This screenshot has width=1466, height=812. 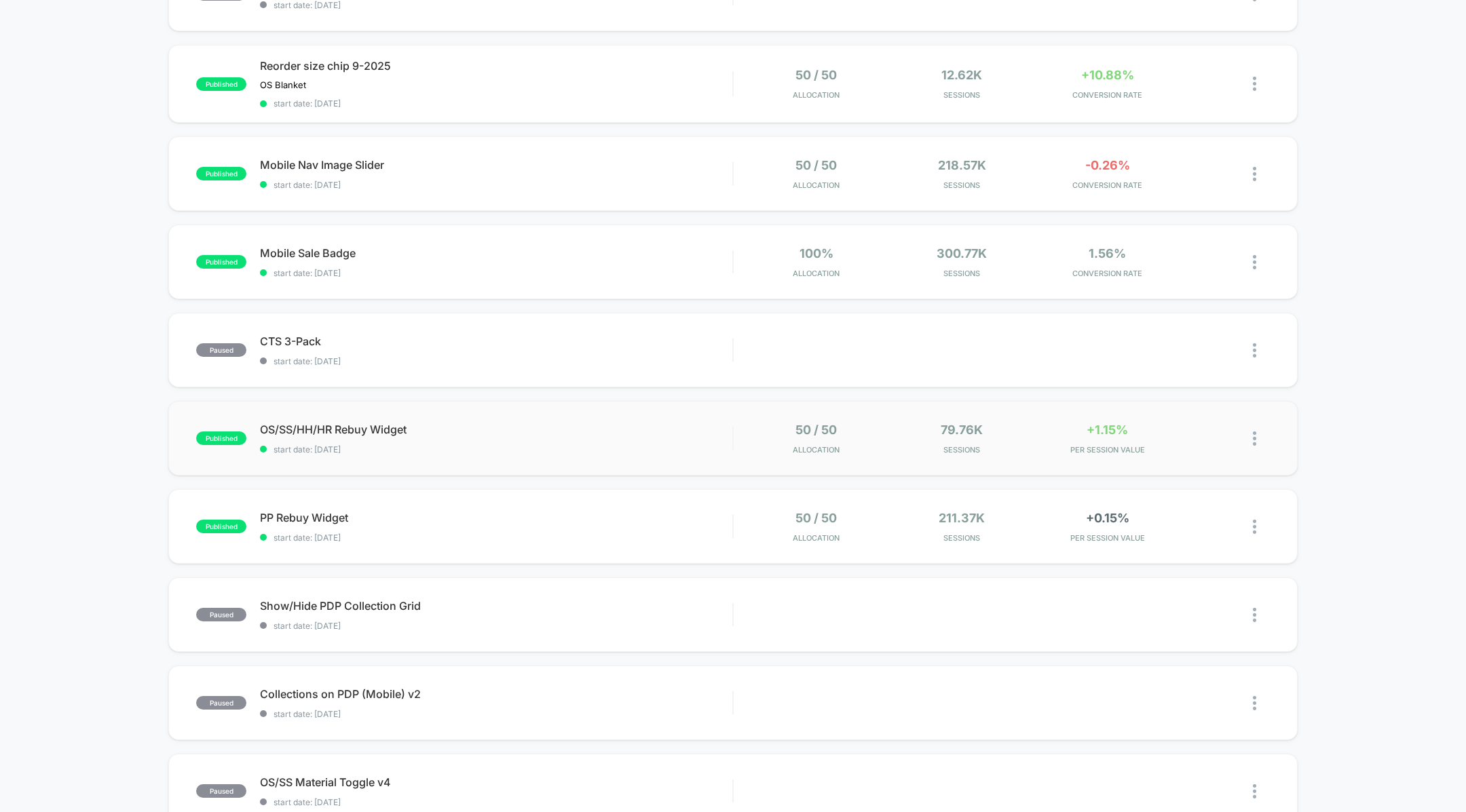 What do you see at coordinates (496, 606) in the screenshot?
I see `span: Show/Hide PDP Collection Grid` at bounding box center [496, 606].